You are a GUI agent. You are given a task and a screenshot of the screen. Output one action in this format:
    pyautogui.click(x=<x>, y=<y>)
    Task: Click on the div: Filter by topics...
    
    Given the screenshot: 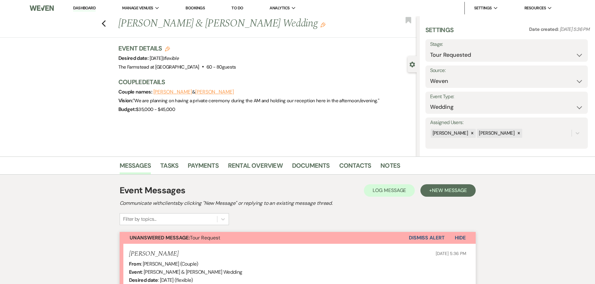 What is the action you would take?
    pyautogui.click(x=140, y=220)
    